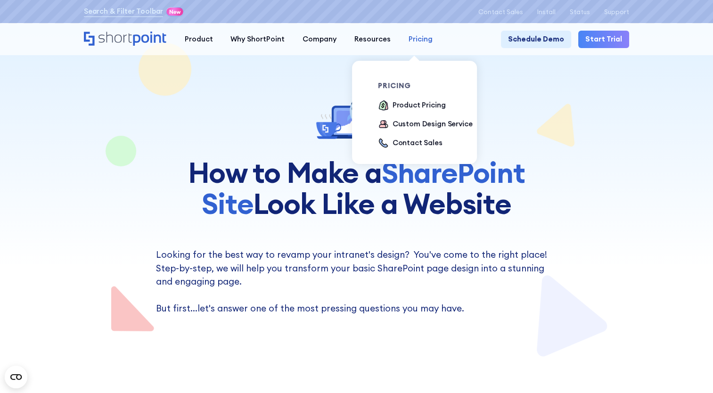 The height and width of the screenshot is (393, 713). Describe the element at coordinates (319, 39) in the screenshot. I see `div: Company` at that location.